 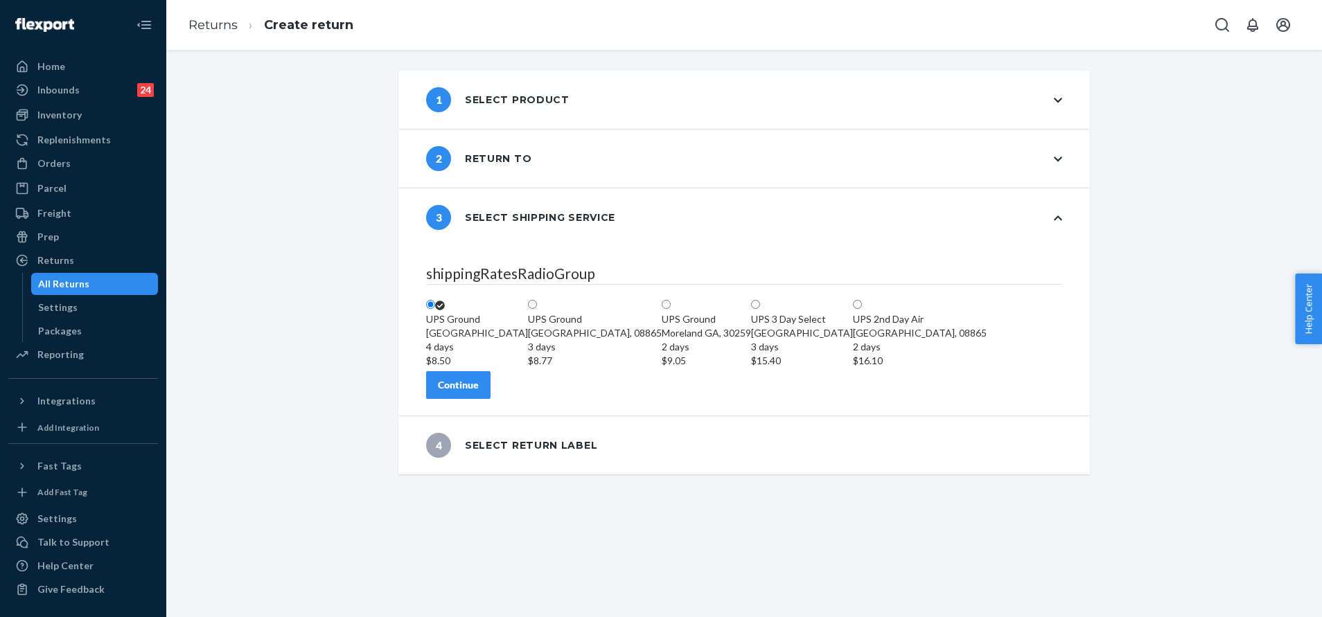 What do you see at coordinates (83, 188) in the screenshot?
I see `a: Parcel` at bounding box center [83, 188].